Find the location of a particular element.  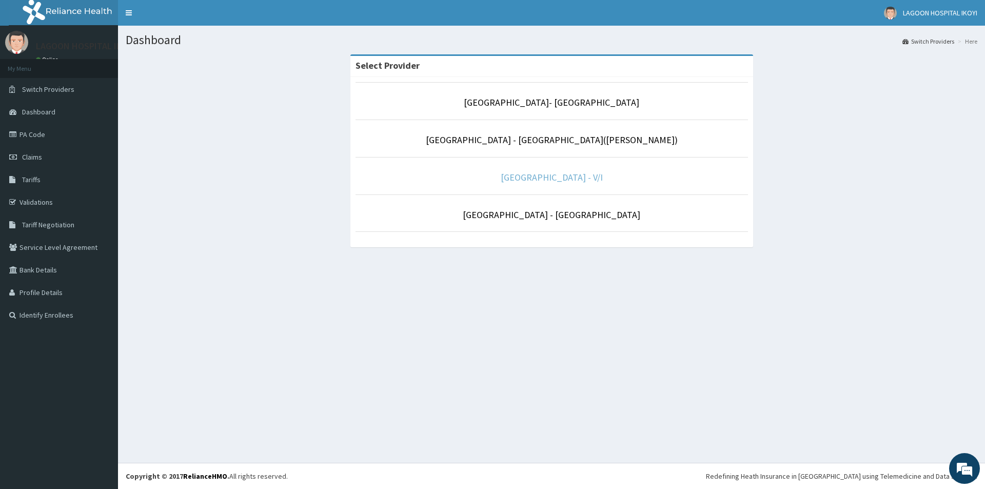

span: Dashboard is located at coordinates (38, 112).